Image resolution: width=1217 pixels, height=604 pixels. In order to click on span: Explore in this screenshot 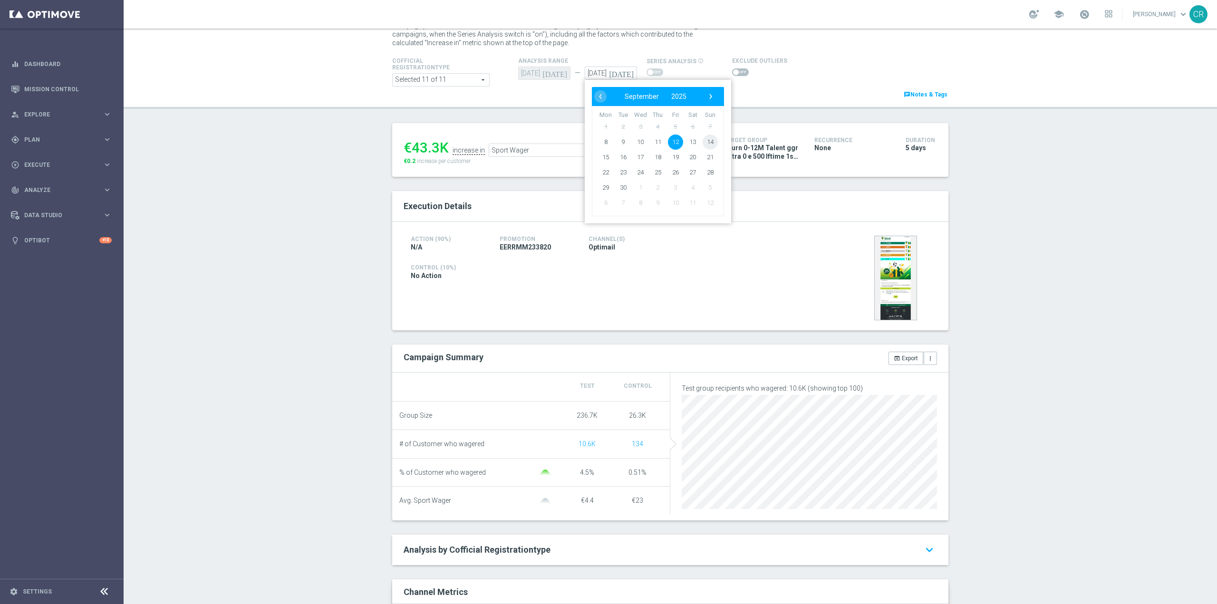, I will do `click(63, 115)`.